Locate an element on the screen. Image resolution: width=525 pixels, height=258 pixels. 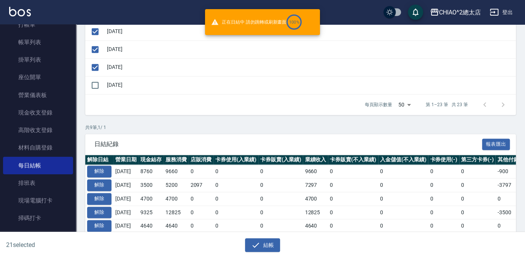
th: 卡券販賣(不入業績) is located at coordinates (353, 160).